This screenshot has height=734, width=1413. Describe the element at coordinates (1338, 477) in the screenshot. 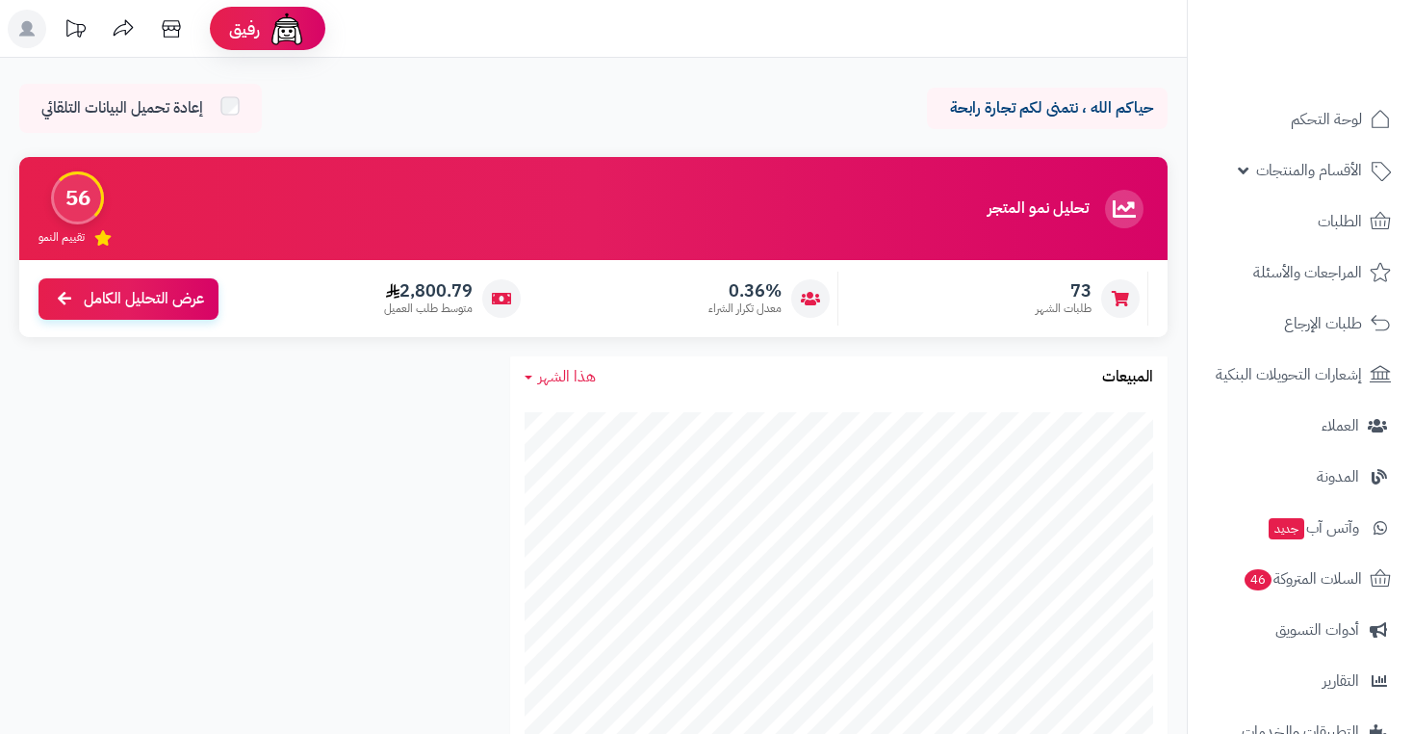

I see `span: المدونة` at that location.